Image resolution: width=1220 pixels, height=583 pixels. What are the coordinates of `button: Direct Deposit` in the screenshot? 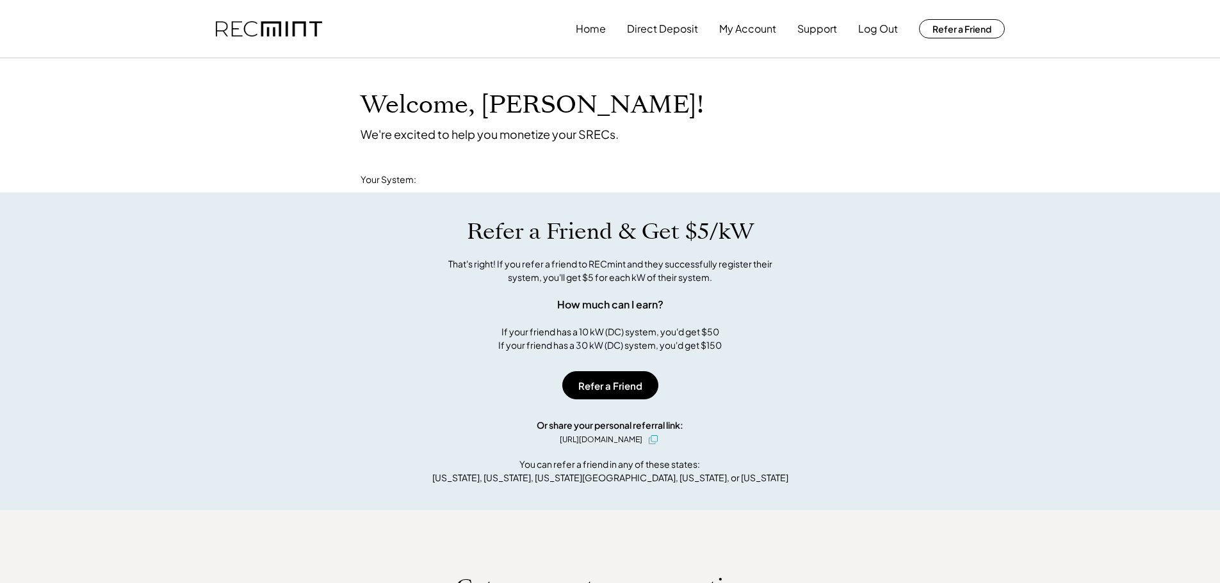 It's located at (662, 29).